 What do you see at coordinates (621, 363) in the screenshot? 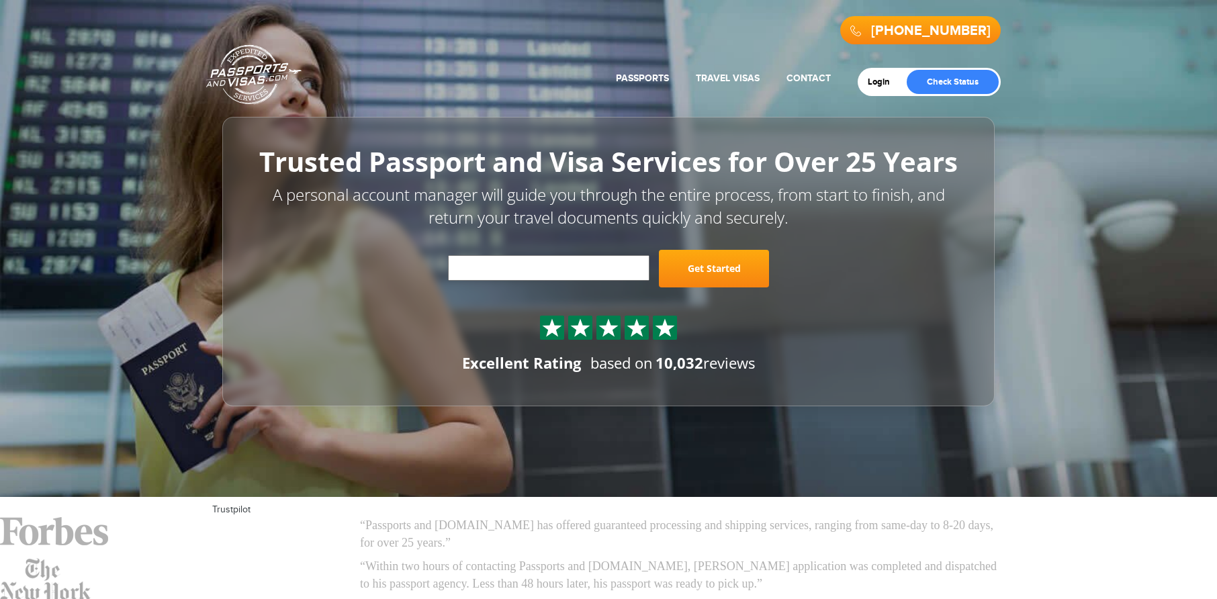
I see `span: based on` at bounding box center [621, 363].